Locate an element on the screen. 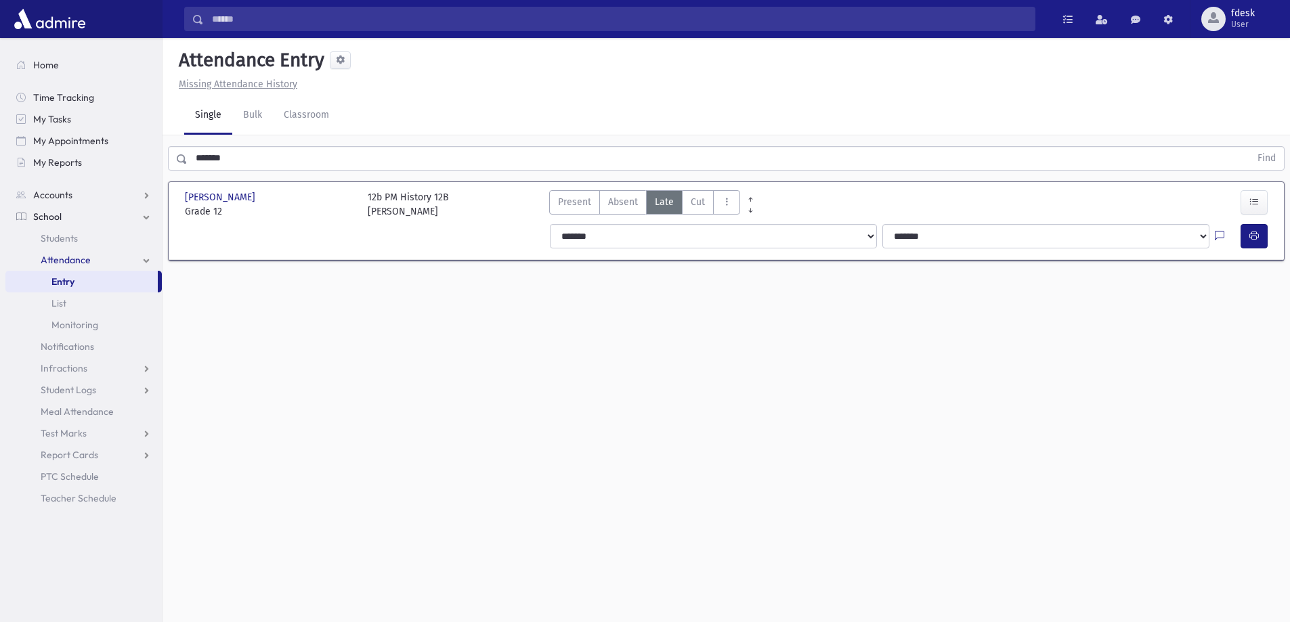 The width and height of the screenshot is (1290, 622). a: Test Marks is located at coordinates (83, 433).